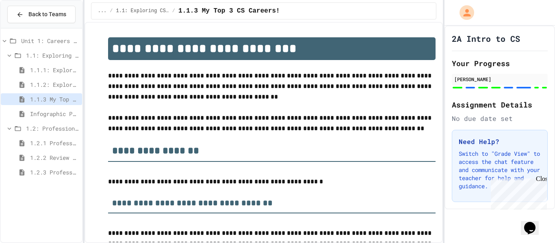 The height and width of the screenshot is (243, 555). Describe the element at coordinates (500, 119) in the screenshot. I see `div: No due date set` at that location.